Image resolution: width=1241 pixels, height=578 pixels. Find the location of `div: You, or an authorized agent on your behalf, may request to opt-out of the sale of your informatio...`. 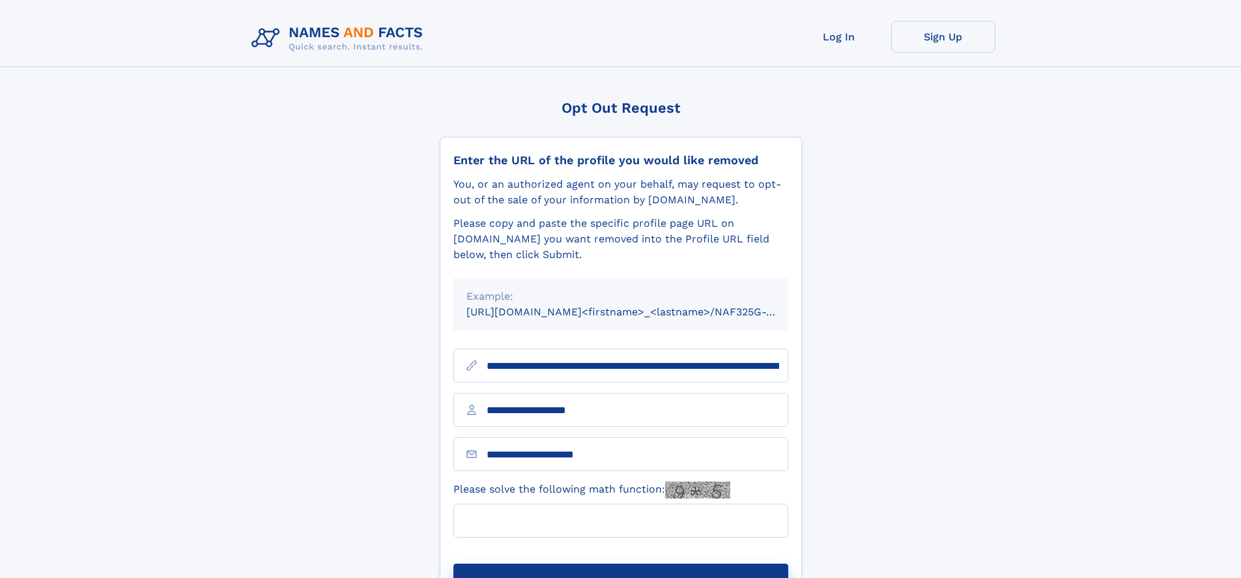

div: You, or an authorized agent on your behalf, may request to opt-out of the sale of your informatio... is located at coordinates (621, 192).